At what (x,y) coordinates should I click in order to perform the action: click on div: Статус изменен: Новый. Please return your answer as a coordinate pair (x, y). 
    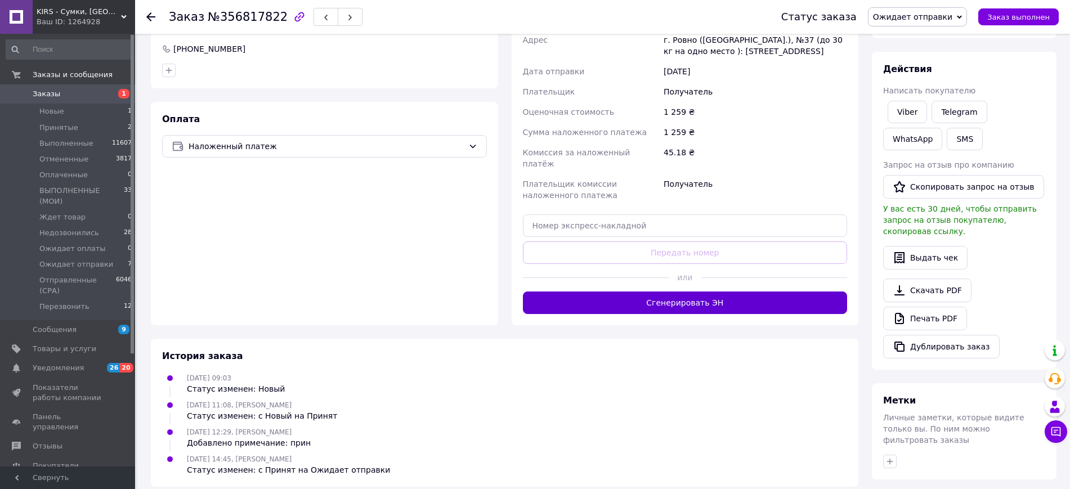
    Looking at the image, I should click on (236, 389).